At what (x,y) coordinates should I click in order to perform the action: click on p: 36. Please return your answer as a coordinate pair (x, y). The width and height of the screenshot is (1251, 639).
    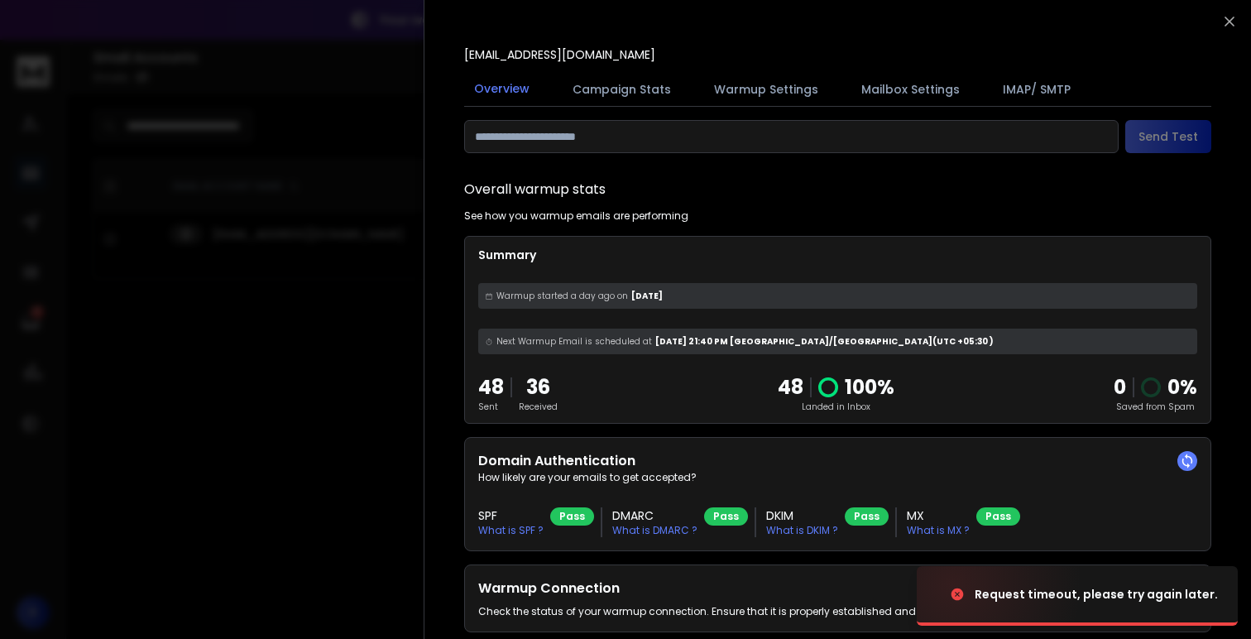
    Looking at the image, I should click on (538, 387).